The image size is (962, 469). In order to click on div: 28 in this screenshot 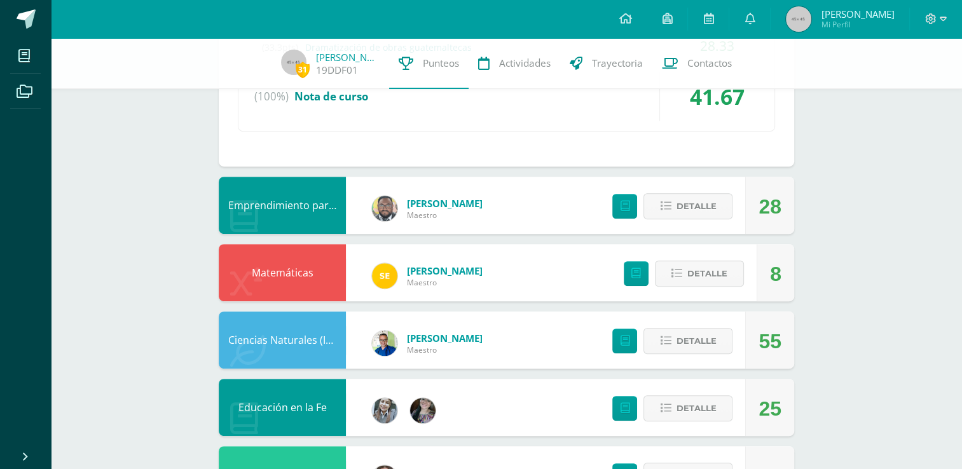, I will do `click(770, 207)`.